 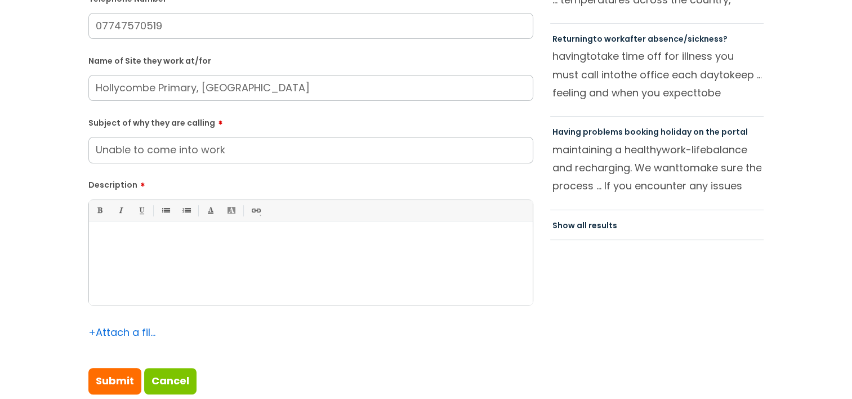 What do you see at coordinates (186, 210) in the screenshot?
I see `a: 1. Ordered List (Ctrl-Shift-8)` at bounding box center [186, 210].